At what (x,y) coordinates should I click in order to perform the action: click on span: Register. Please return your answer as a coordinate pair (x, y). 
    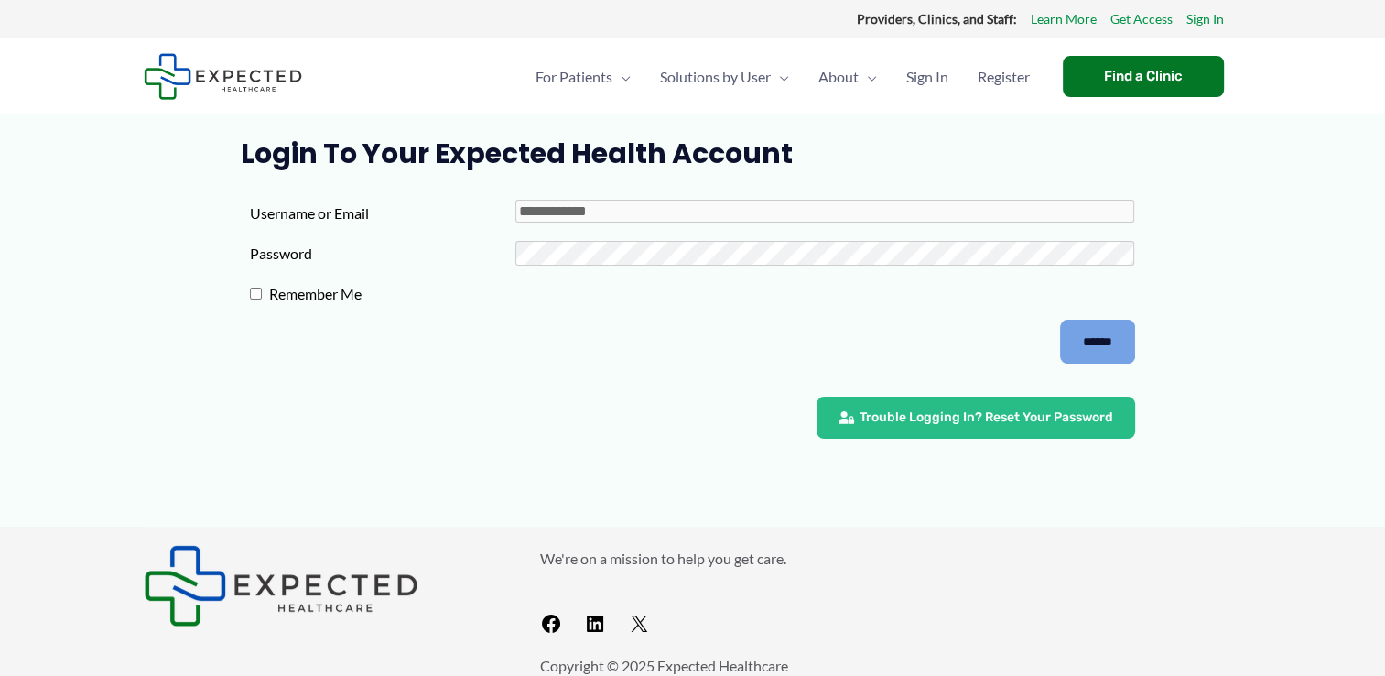
    Looking at the image, I should click on (1003, 77).